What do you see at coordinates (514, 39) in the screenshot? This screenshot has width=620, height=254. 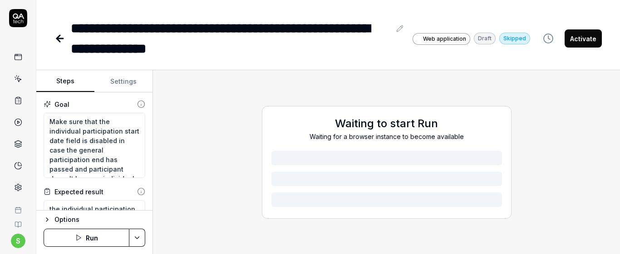 I see `div: Skipped` at bounding box center [514, 39].